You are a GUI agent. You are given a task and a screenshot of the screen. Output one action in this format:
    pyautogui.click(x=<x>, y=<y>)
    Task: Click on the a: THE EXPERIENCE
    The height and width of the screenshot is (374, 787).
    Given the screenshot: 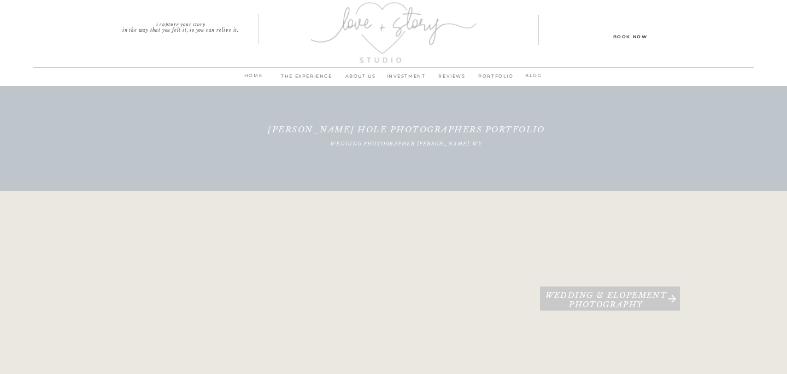 What is the action you would take?
    pyautogui.click(x=307, y=79)
    